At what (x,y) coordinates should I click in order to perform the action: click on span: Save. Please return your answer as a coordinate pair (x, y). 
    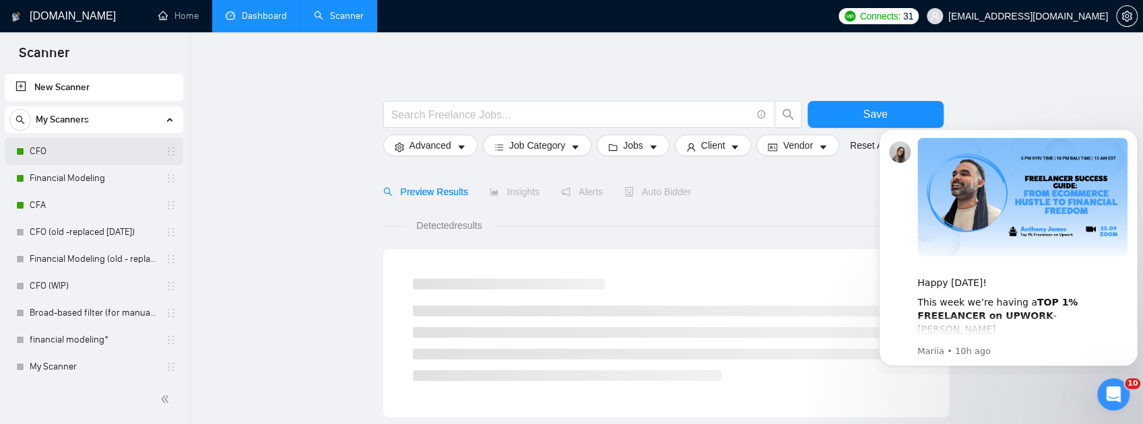
    Looking at the image, I should click on (875, 114).